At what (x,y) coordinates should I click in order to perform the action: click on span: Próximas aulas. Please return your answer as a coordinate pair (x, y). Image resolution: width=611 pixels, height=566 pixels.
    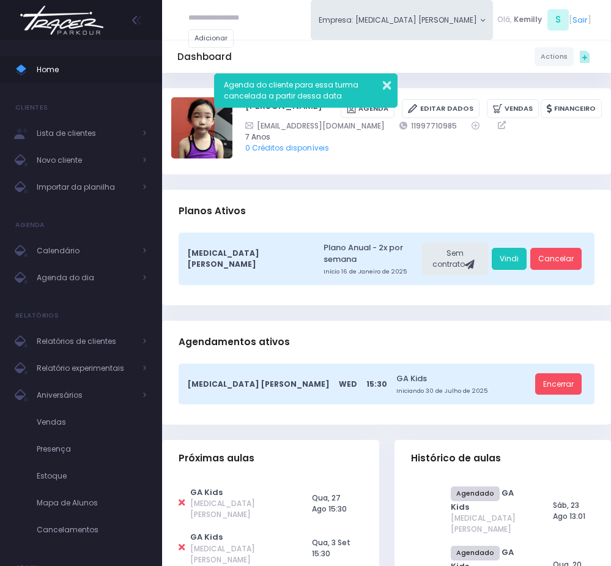
    Looking at the image, I should click on (216, 458).